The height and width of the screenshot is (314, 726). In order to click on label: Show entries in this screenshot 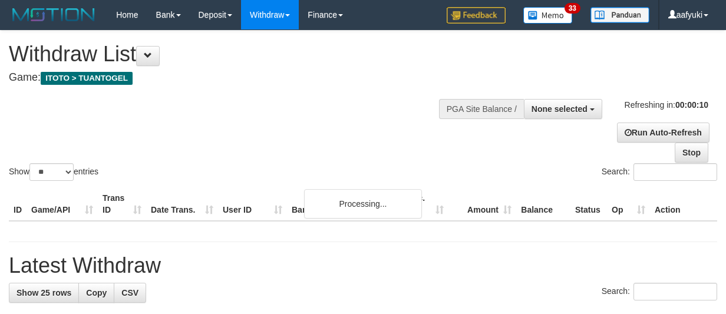, I will do `click(54, 172)`.